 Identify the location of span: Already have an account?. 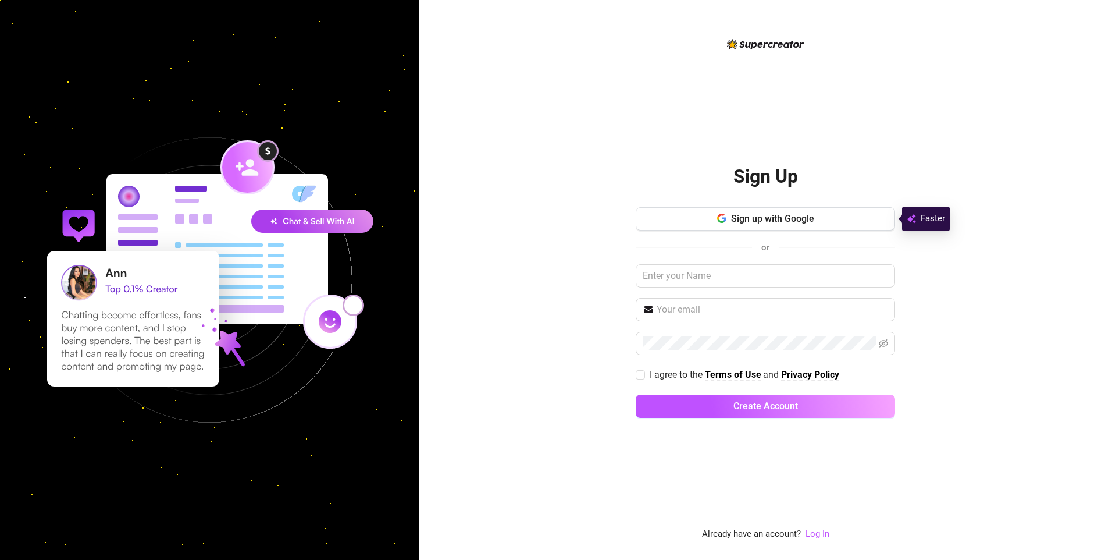
(752, 534).